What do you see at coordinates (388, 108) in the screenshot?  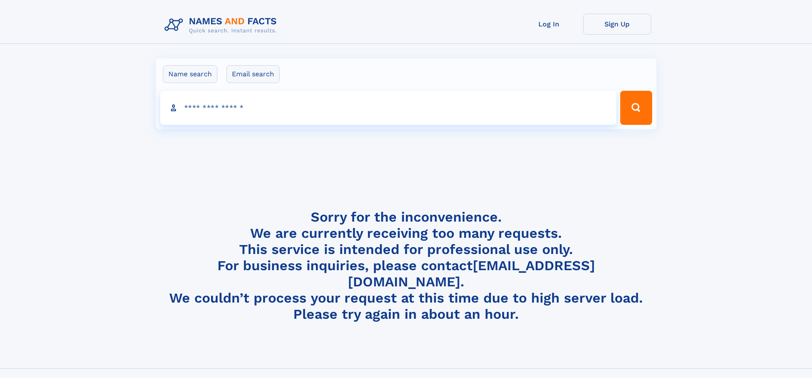 I see `input: search input` at bounding box center [388, 108].